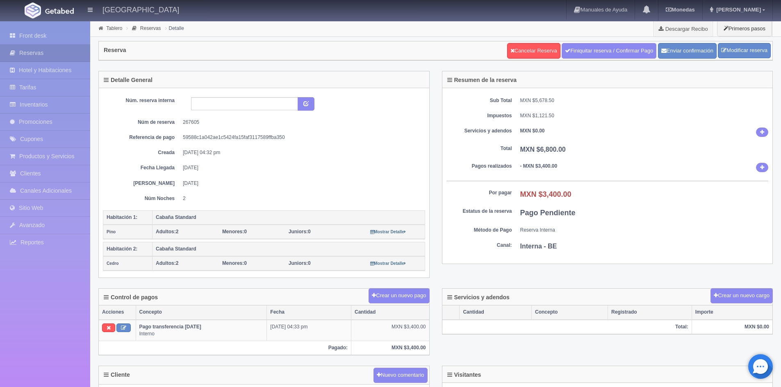 The height and width of the screenshot is (387, 781). Describe the element at coordinates (112, 263) in the screenshot. I see `small: Cedro` at that location.